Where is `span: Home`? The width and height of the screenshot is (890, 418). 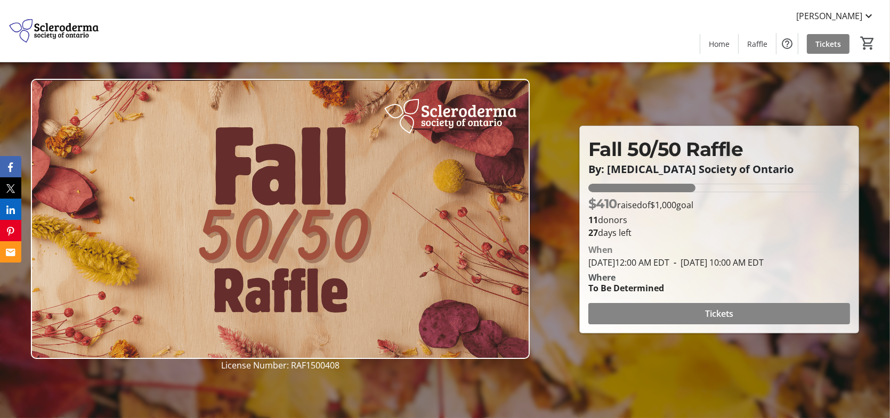 span: Home is located at coordinates (719, 44).